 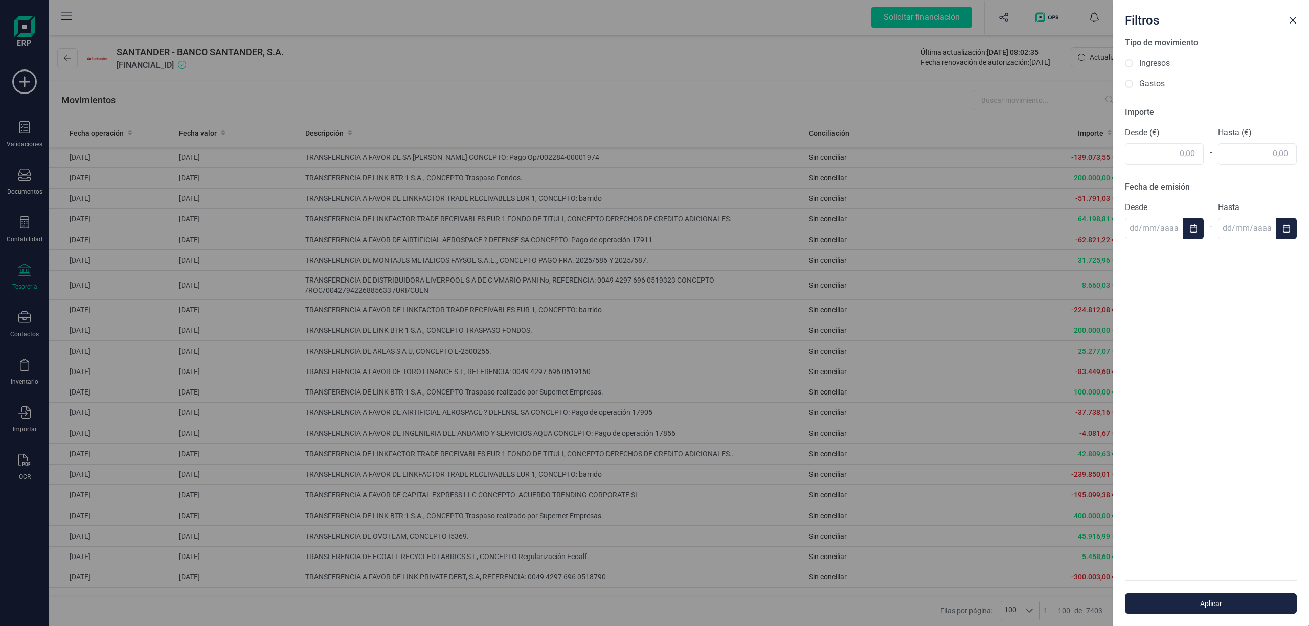 I want to click on label: Gastos, so click(x=1152, y=84).